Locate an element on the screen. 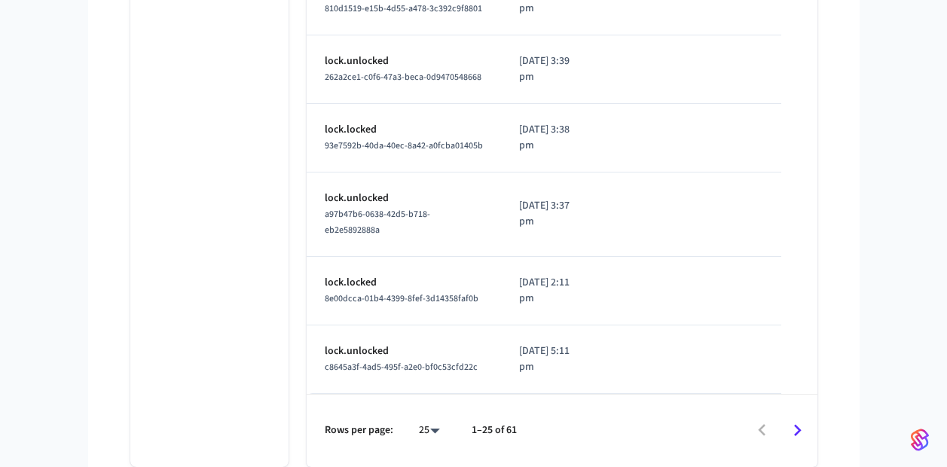  span: 93e7592b-40da-40ec-8a42-a0fcba01405b is located at coordinates (404, 145).